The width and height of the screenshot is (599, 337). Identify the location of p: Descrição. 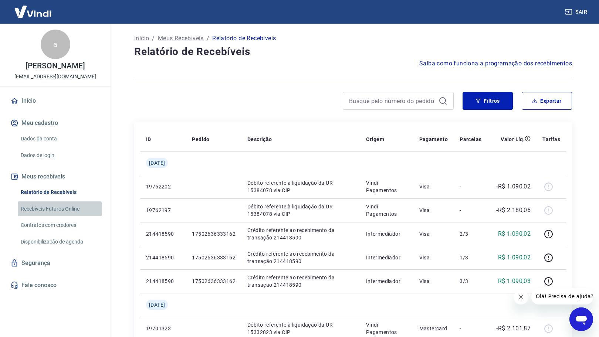
(260, 139).